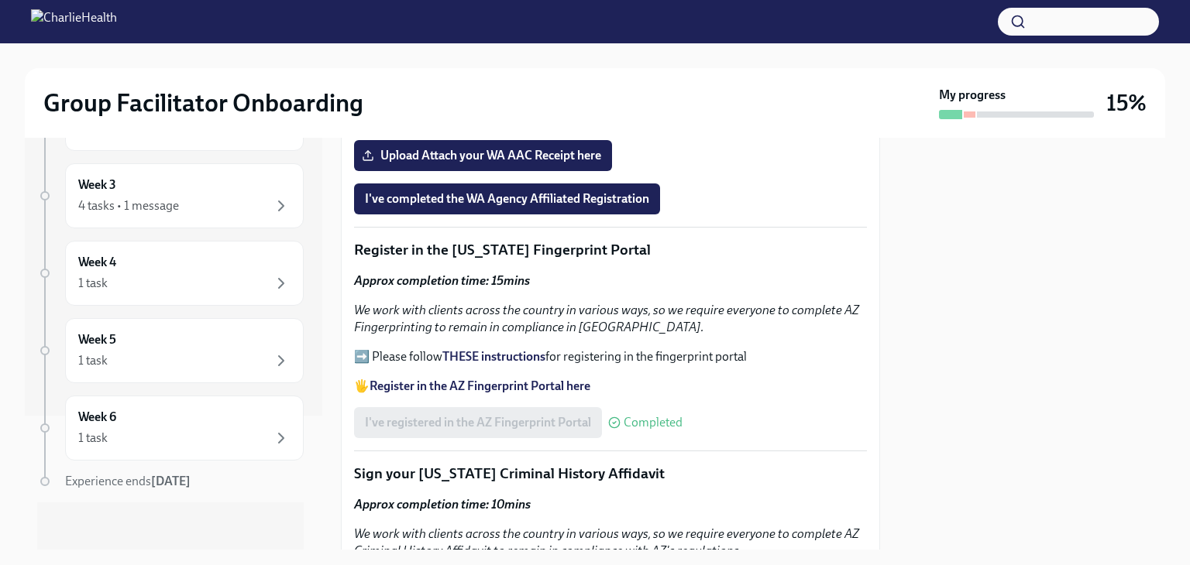  Describe the element at coordinates (442, 504) in the screenshot. I see `strong: Approx completion time: 10mins` at that location.